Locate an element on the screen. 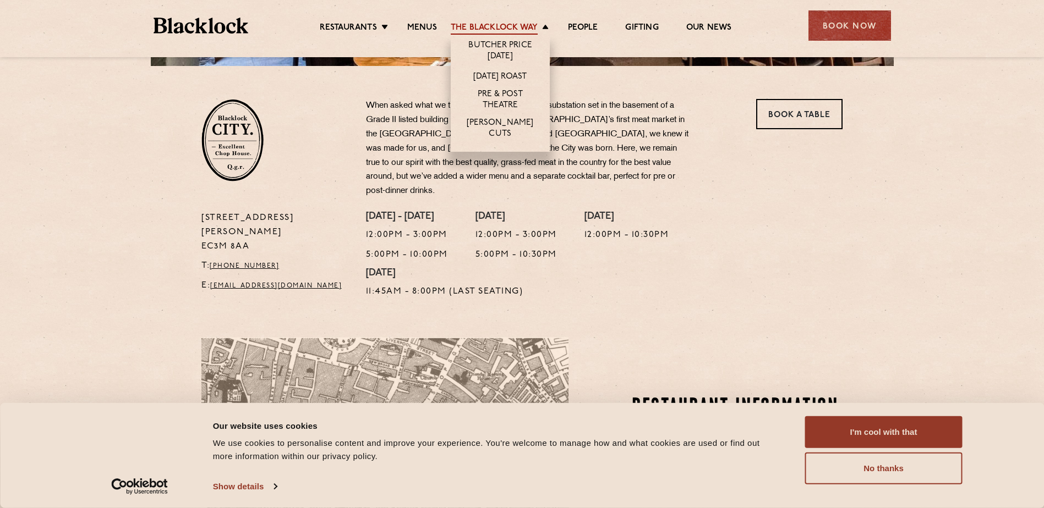  p: E: is located at coordinates (275, 286).